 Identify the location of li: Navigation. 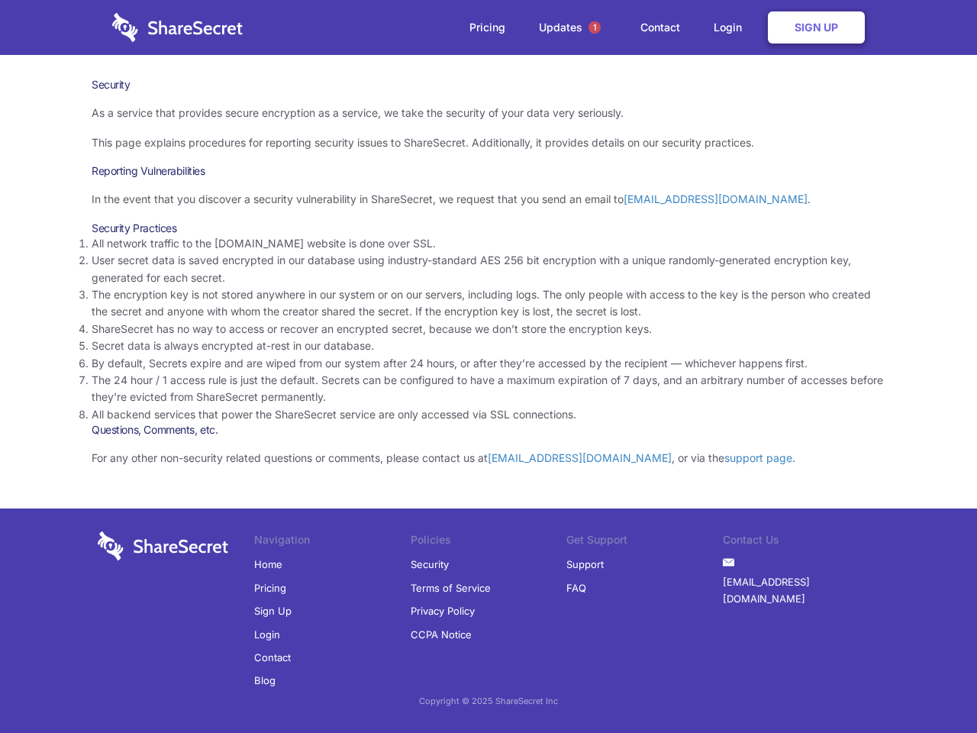
(332, 542).